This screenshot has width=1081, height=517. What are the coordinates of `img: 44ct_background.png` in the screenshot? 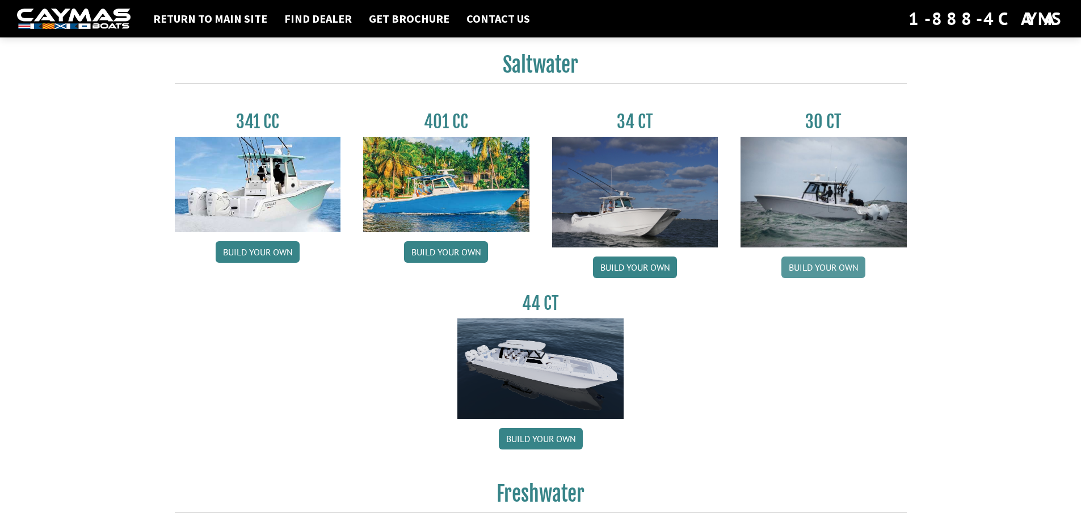 It's located at (540, 369).